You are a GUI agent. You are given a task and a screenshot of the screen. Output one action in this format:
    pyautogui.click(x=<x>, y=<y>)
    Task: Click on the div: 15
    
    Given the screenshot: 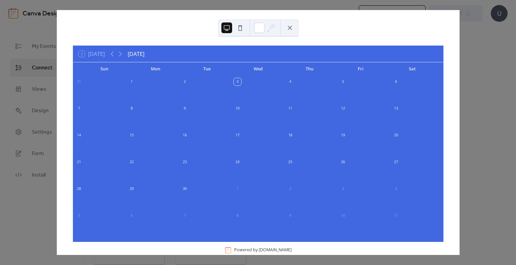 What is the action you would take?
    pyautogui.click(x=132, y=136)
    